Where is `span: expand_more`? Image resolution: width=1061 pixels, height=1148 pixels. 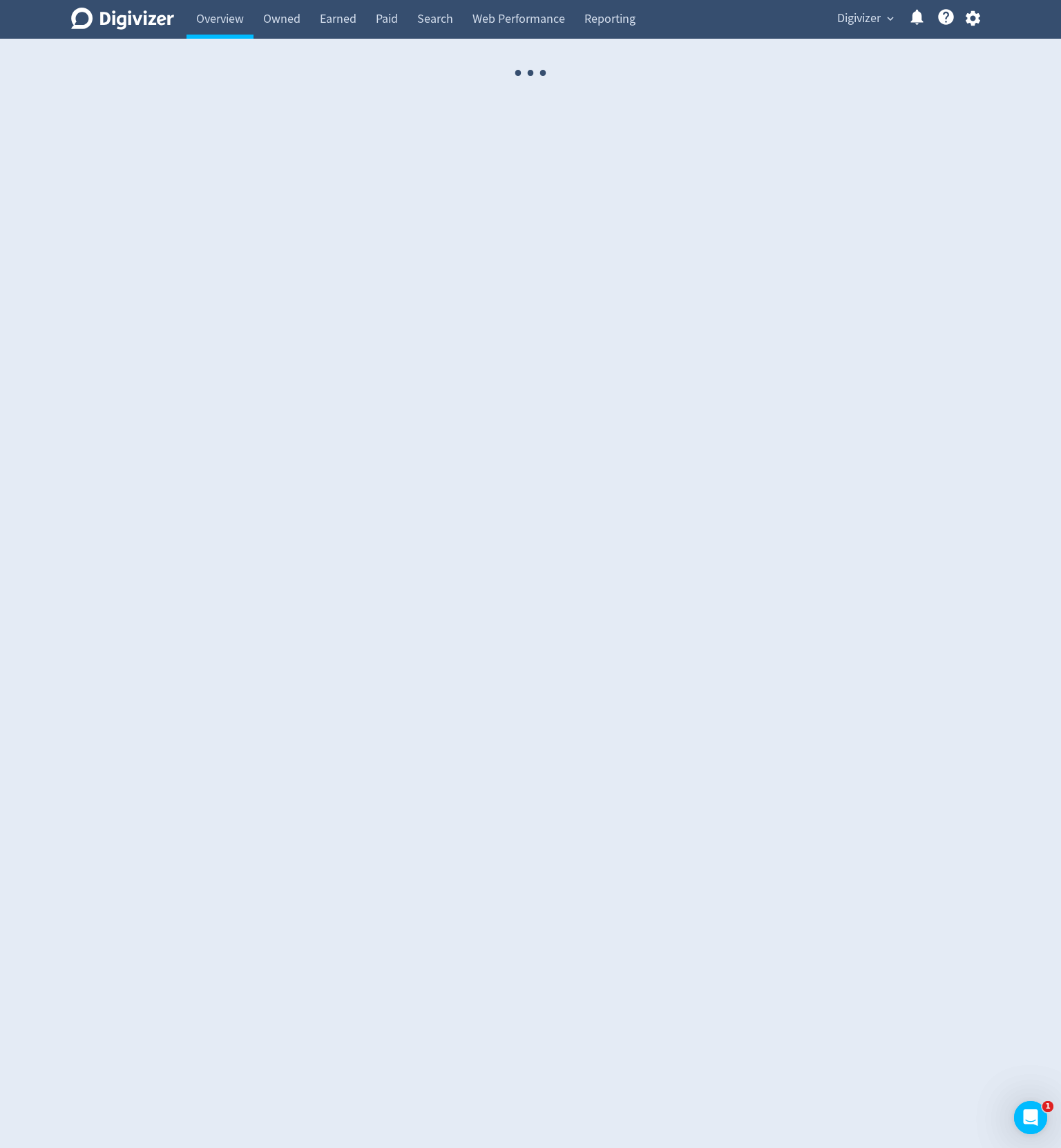
span: expand_more is located at coordinates (890, 18).